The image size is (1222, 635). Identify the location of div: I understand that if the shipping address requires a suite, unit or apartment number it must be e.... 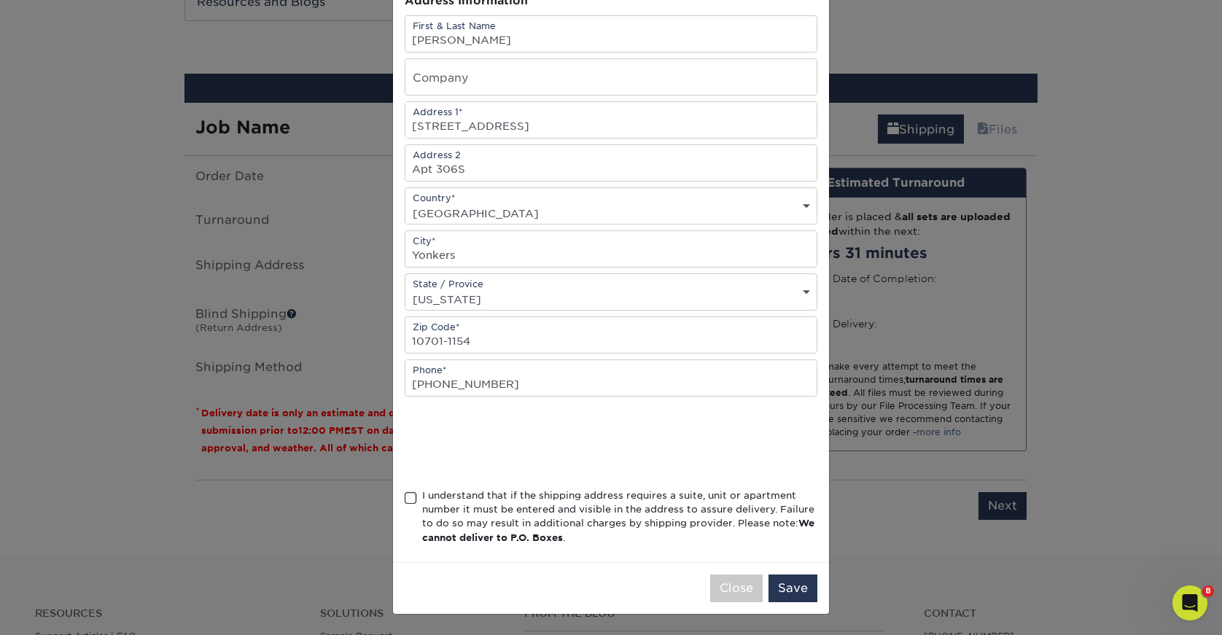
(620, 517).